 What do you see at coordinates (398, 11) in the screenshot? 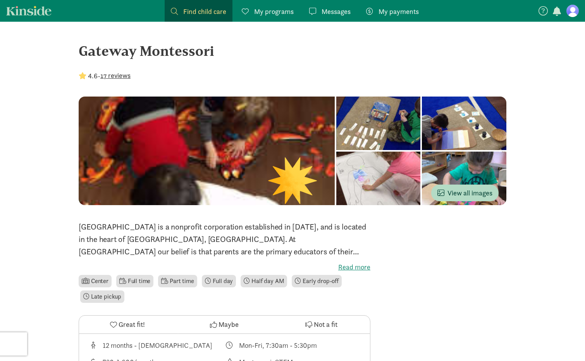
I see `span: My payments` at bounding box center [398, 11].